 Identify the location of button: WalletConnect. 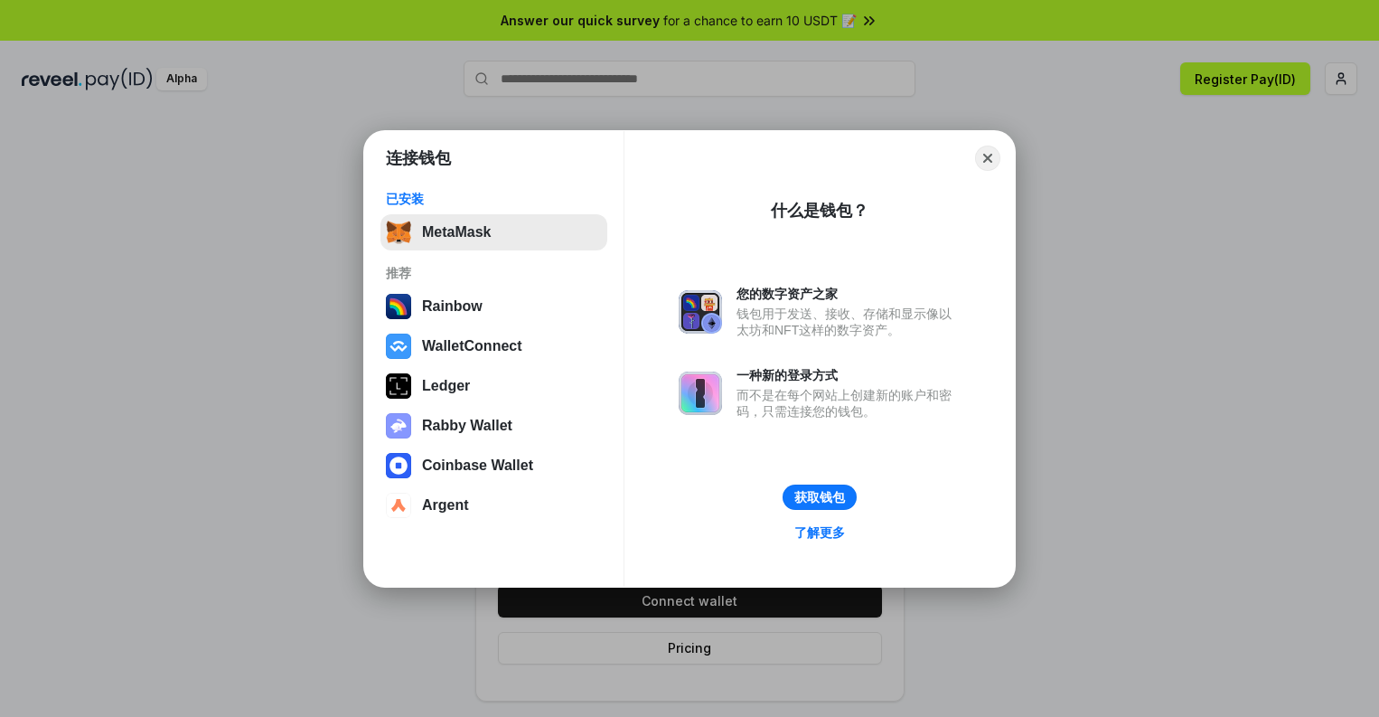
(493, 346).